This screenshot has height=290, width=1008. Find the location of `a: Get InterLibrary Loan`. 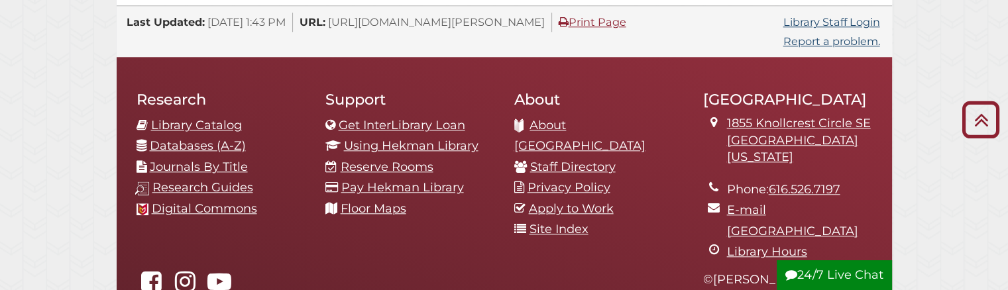

a: Get InterLibrary Loan is located at coordinates (402, 125).